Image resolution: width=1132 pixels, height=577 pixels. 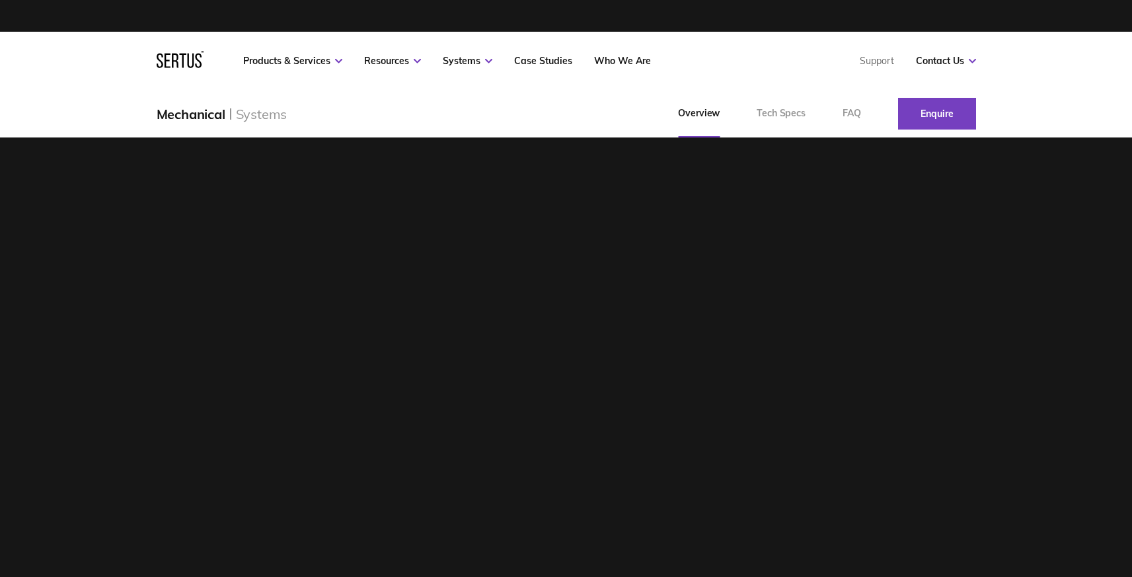 What do you see at coordinates (293, 61) in the screenshot?
I see `a: Products & Services` at bounding box center [293, 61].